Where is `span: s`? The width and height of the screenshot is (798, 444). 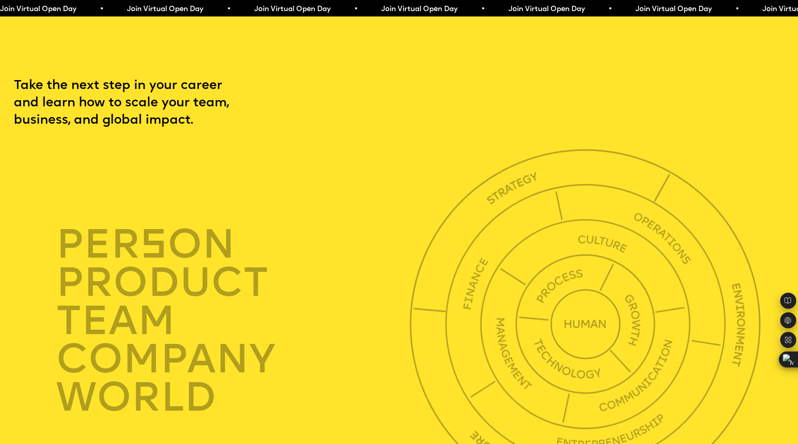
span: s is located at coordinates (154, 248).